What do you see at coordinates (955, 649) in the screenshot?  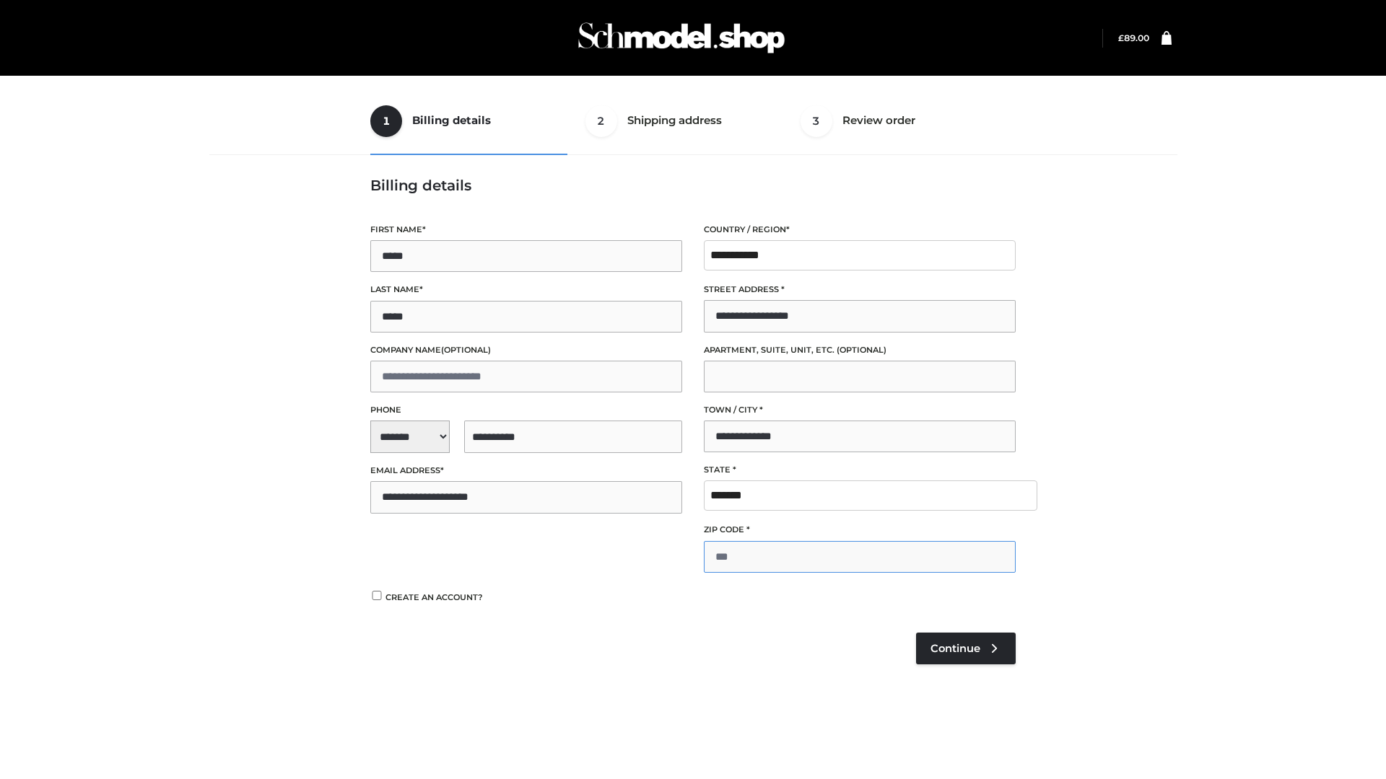 I see `span: Continue` at bounding box center [955, 649].